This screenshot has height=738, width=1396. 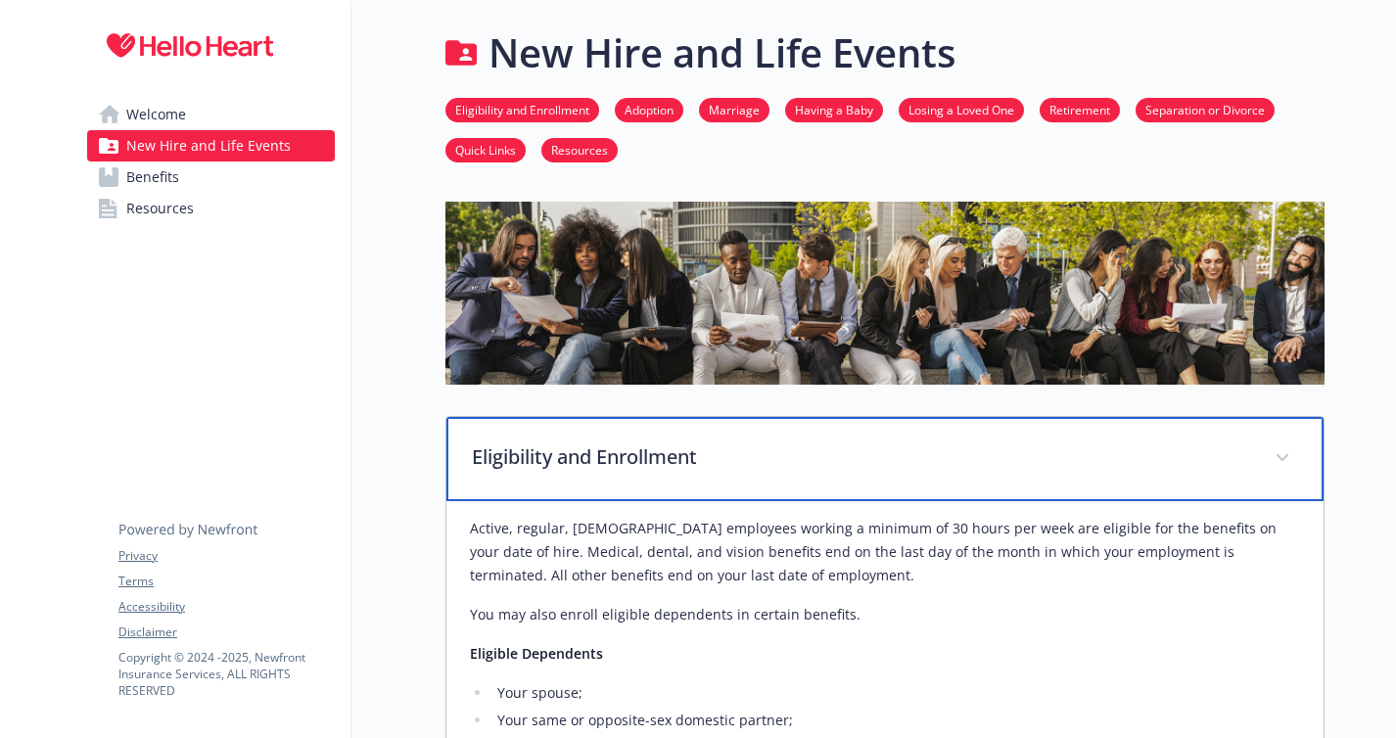 What do you see at coordinates (156, 115) in the screenshot?
I see `span: Welcome` at bounding box center [156, 115].